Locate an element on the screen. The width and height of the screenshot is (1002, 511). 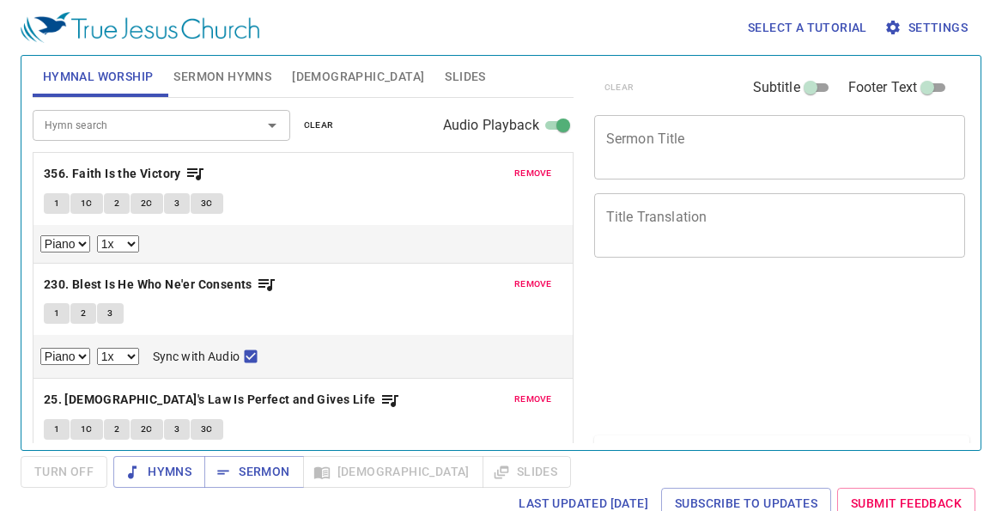
span: Subtitle is located at coordinates (776, 88).